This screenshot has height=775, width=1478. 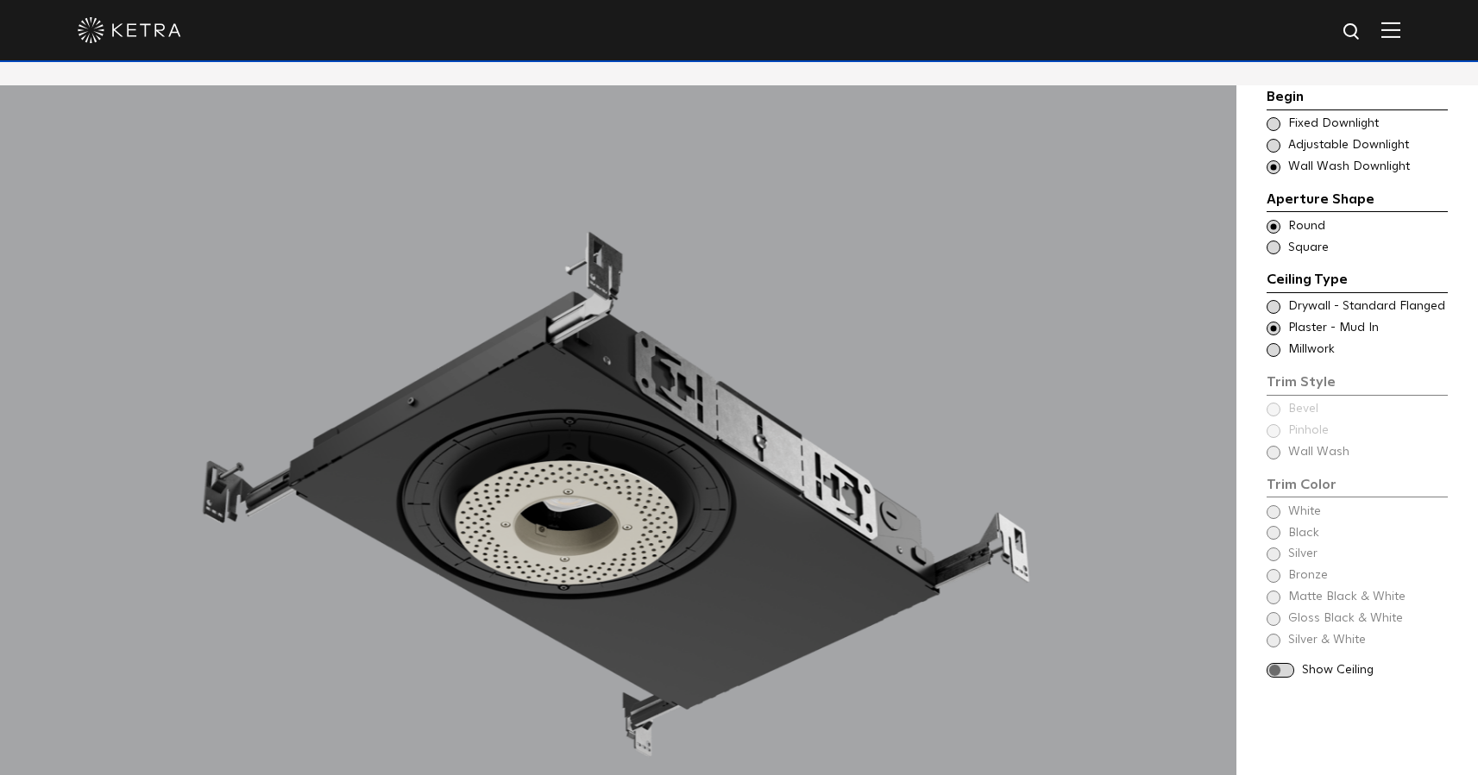 What do you see at coordinates (1352, 32) in the screenshot?
I see `img: search icon` at bounding box center [1352, 32].